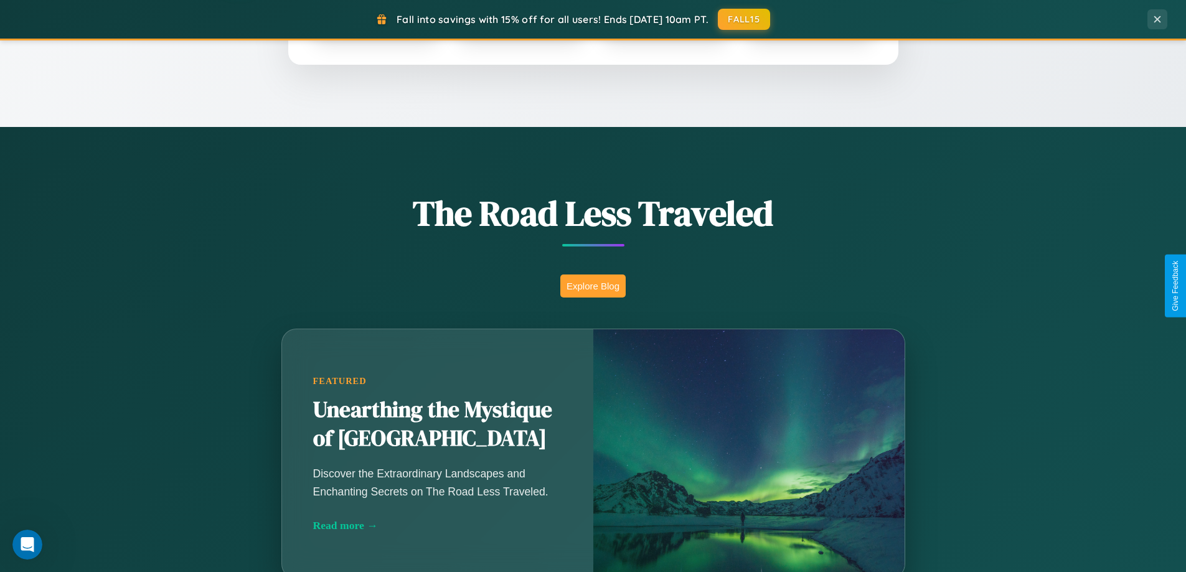 Image resolution: width=1186 pixels, height=572 pixels. What do you see at coordinates (1176, 286) in the screenshot?
I see `div: Give Feedback` at bounding box center [1176, 286].